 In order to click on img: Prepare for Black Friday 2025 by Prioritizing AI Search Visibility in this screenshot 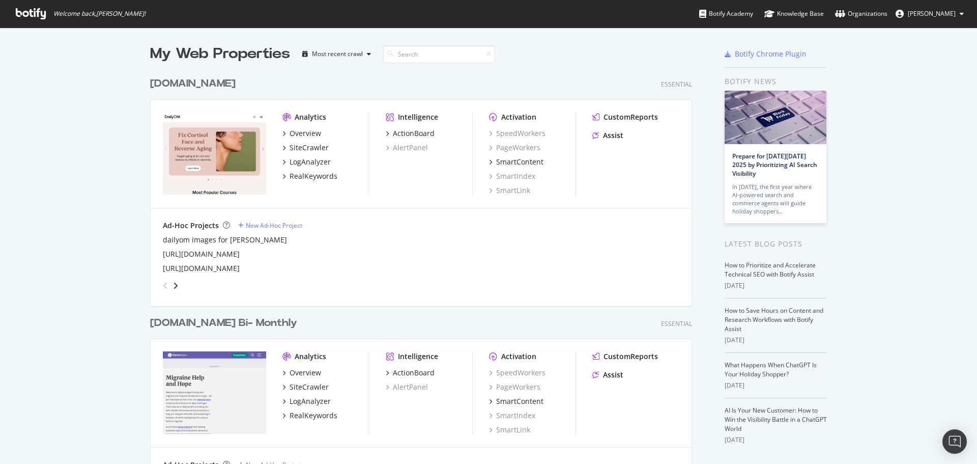, I will do `click(775, 117)`.